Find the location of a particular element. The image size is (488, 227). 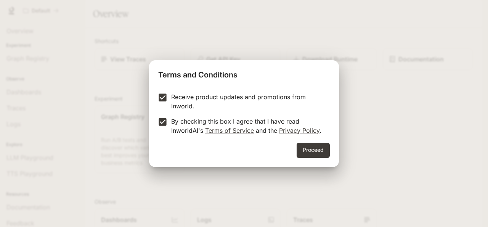

a: Privacy Policy is located at coordinates (299, 130).